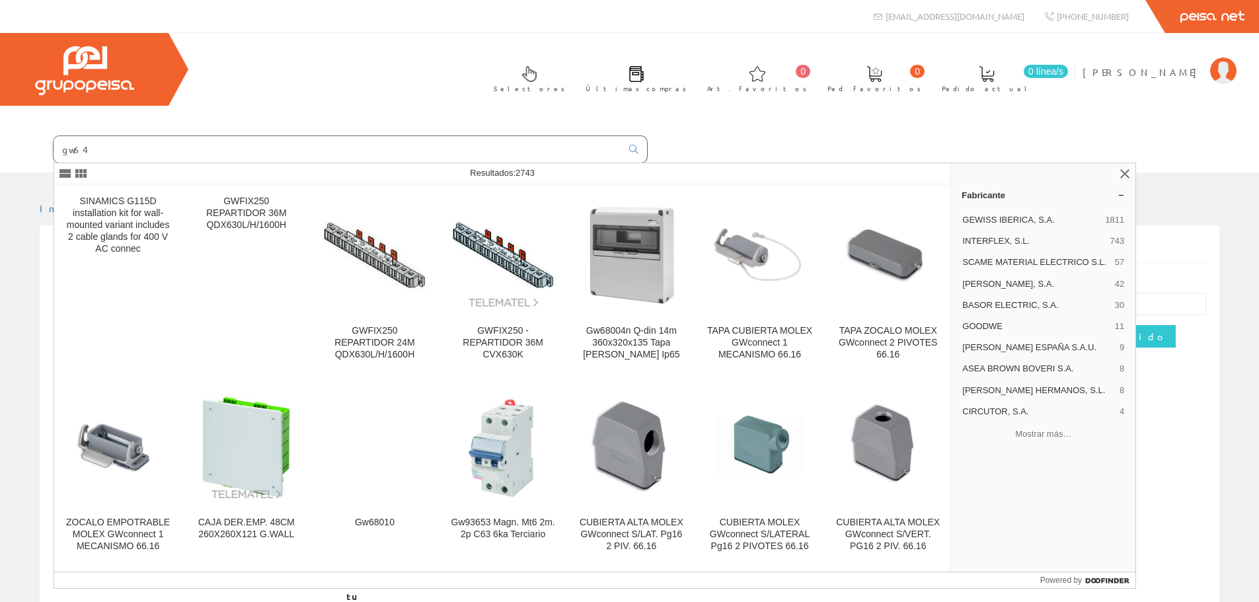 This screenshot has width=1259, height=602. What do you see at coordinates (246, 529) in the screenshot?
I see `div: CAJA DER.EMP. 48CM 260X260X121 G.WALL` at bounding box center [246, 529].